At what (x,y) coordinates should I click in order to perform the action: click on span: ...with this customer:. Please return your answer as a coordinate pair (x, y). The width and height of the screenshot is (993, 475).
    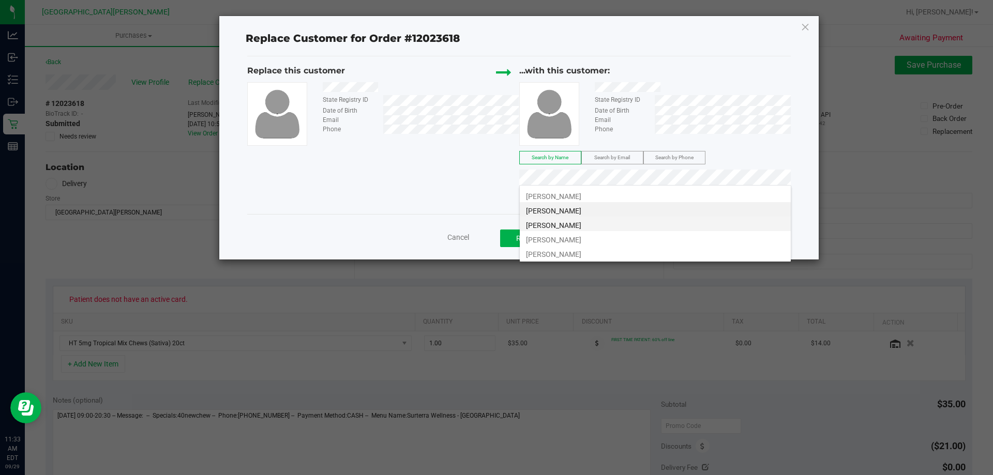
    Looking at the image, I should click on (564, 70).